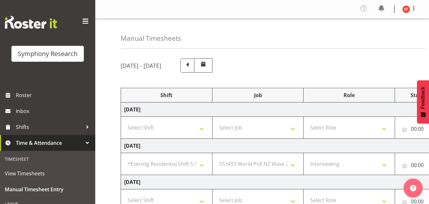 The image size is (429, 204). I want to click on div: Job, so click(258, 95).